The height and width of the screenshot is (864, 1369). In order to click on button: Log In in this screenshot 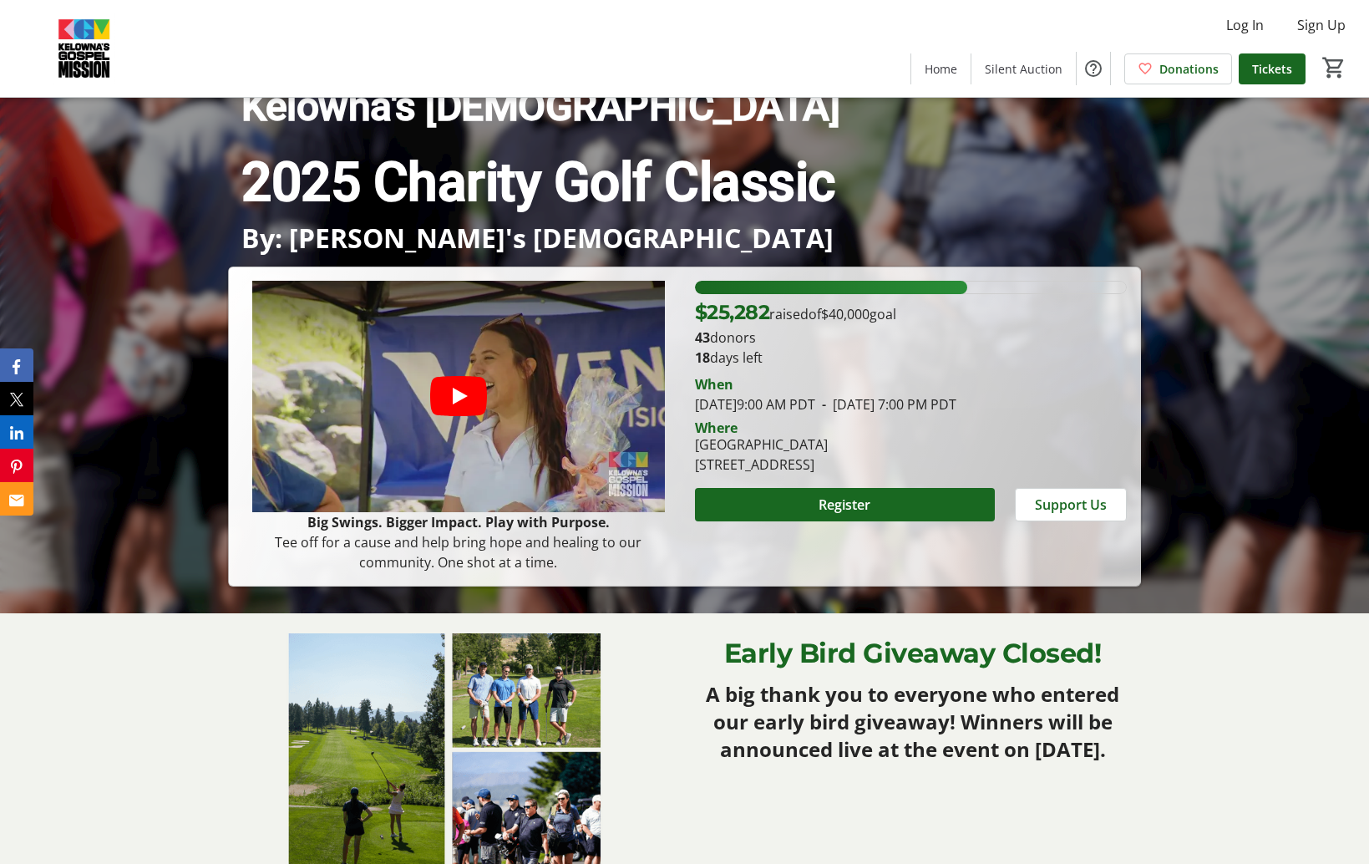, I will do `click(1245, 25)`.